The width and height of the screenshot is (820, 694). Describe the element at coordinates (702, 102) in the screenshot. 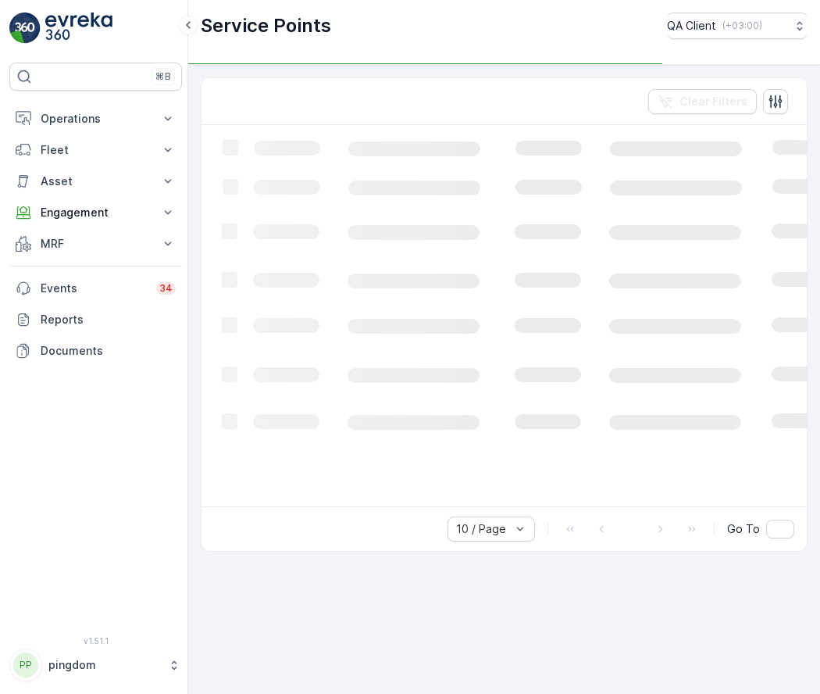

I see `button: Clear Filters` at that location.